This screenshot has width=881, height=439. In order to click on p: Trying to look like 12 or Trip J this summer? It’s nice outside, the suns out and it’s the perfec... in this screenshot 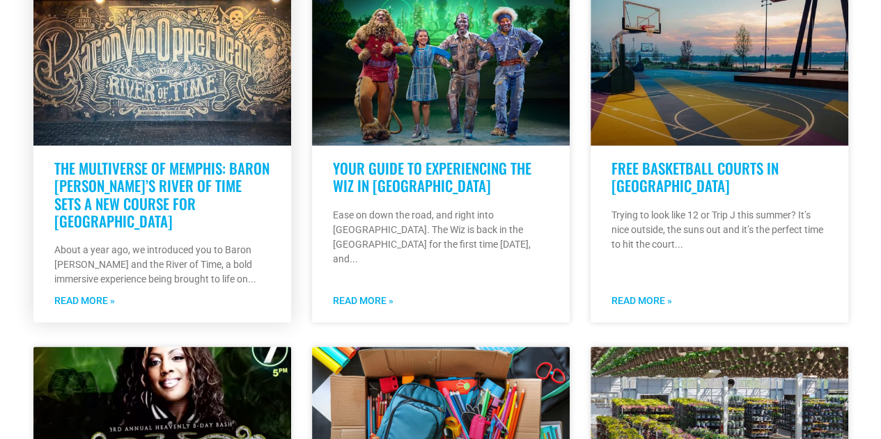, I will do `click(719, 230)`.